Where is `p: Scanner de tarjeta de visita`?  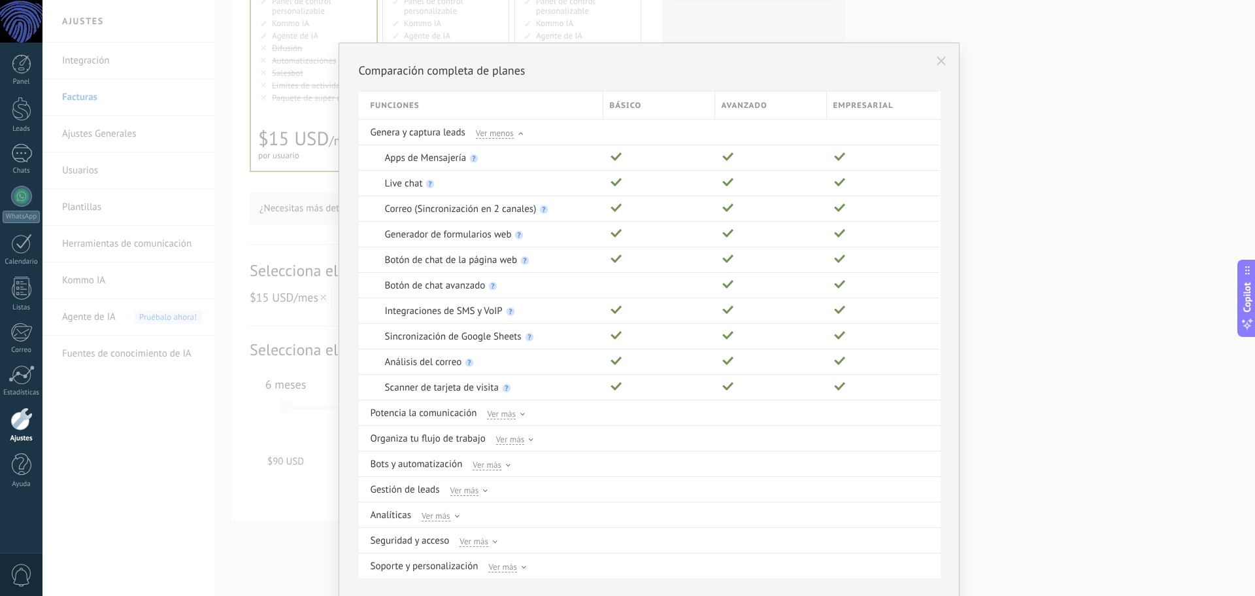
p: Scanner de tarjeta de visita is located at coordinates (442, 387).